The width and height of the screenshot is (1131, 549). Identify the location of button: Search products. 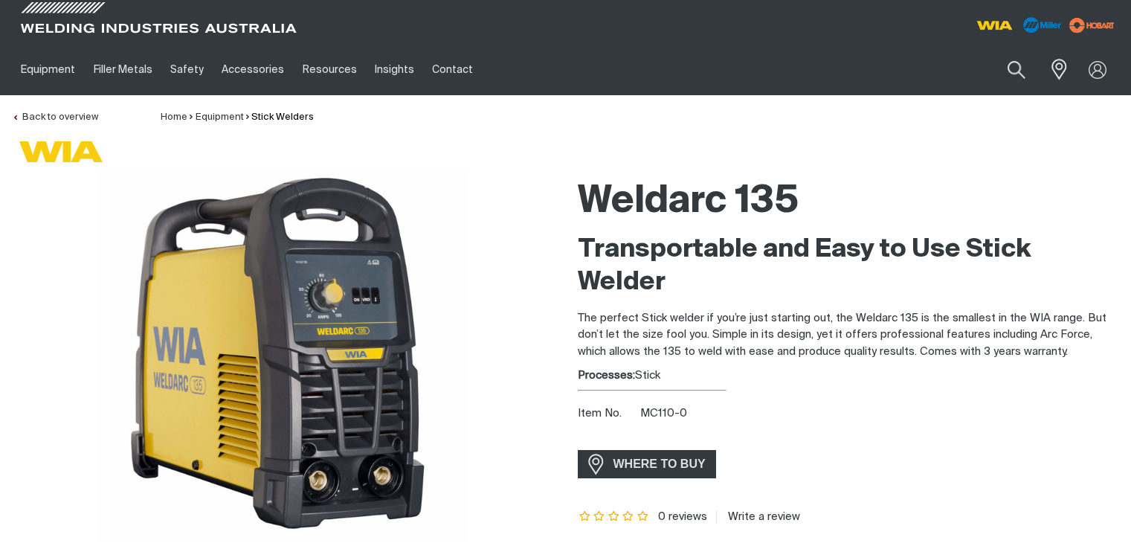
(1017, 69).